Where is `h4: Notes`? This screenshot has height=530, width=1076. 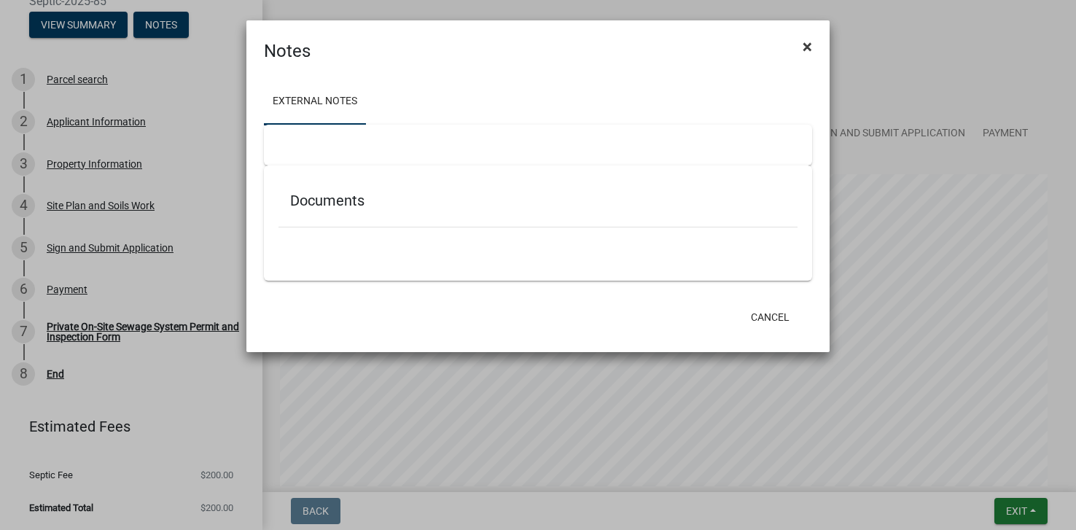 h4: Notes is located at coordinates (287, 51).